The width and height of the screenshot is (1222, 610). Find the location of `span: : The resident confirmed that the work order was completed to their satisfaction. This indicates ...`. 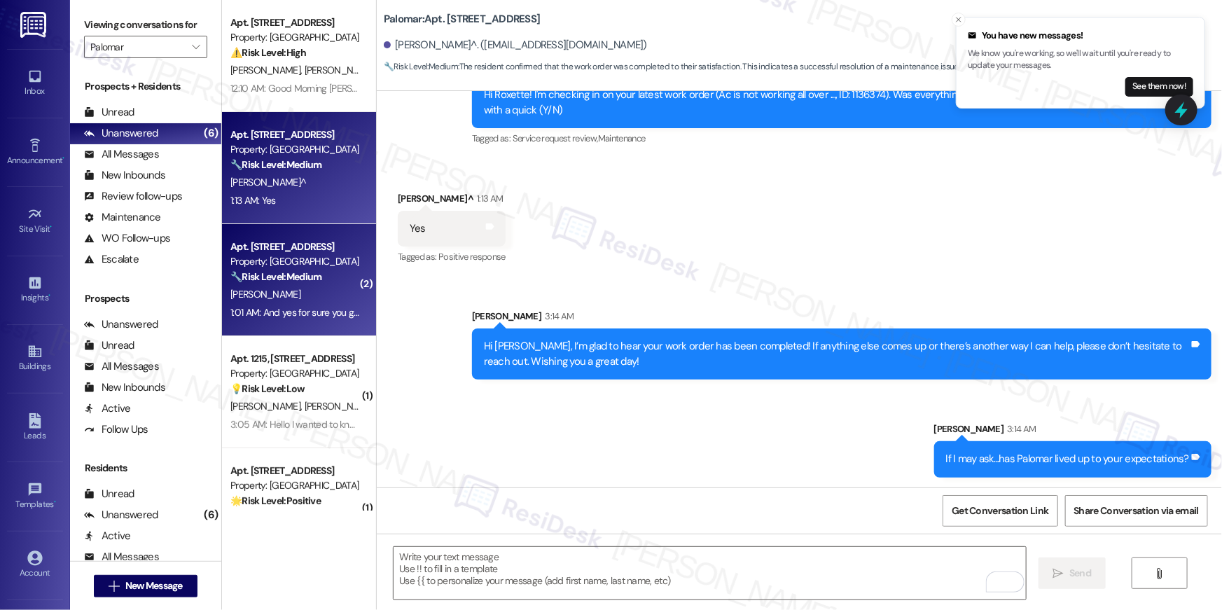

span: : The resident confirmed that the work order was completed to their satisfaction. This indicates ... is located at coordinates (672, 67).